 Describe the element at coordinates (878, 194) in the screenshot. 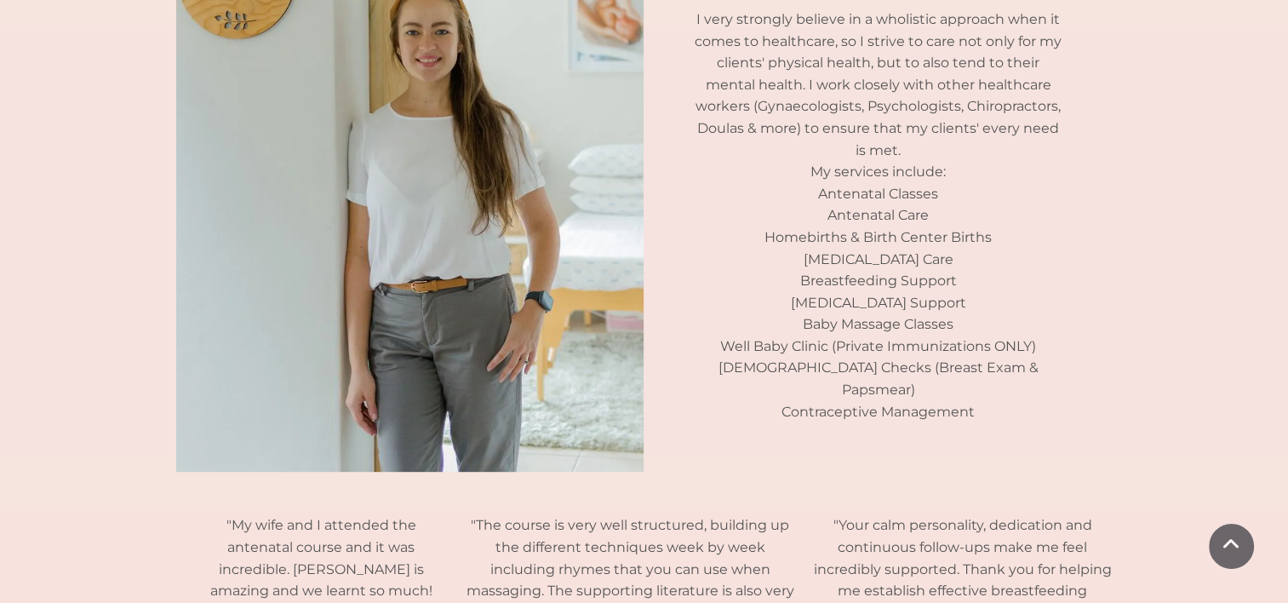

I see `p: Antenatal Classes` at that location.